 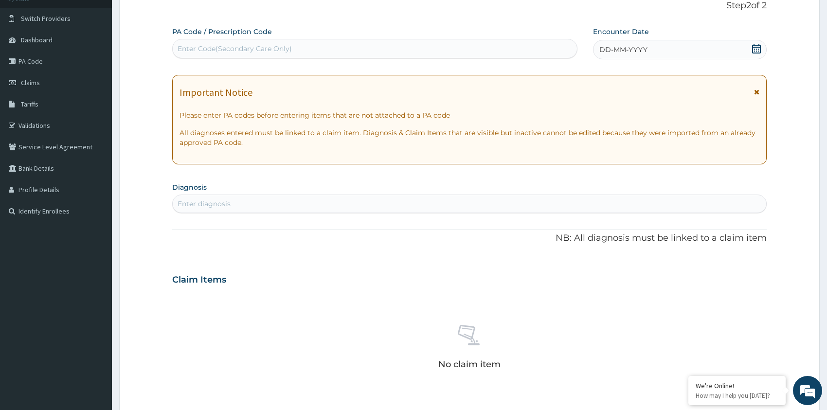 What do you see at coordinates (222, 32) in the screenshot?
I see `label: PA Code / Prescription Code` at bounding box center [222, 32].